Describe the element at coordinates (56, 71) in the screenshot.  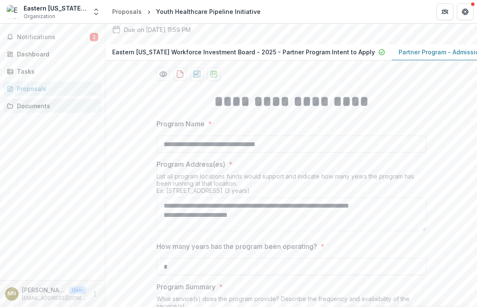
I see `div: Tasks` at that location.